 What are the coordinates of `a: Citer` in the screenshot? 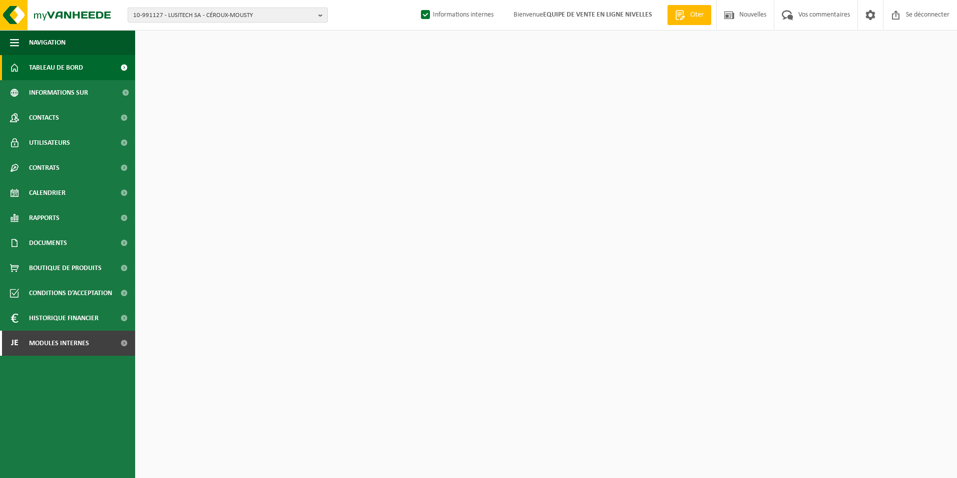 It's located at (689, 15).